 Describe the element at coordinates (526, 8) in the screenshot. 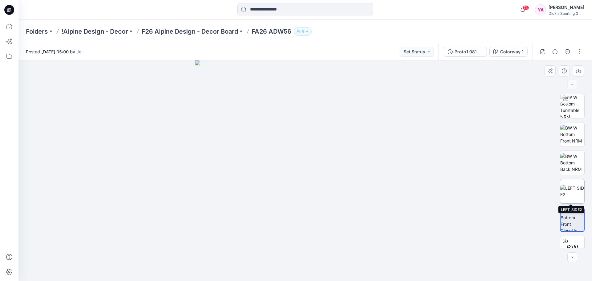

I see `span: 74` at that location.